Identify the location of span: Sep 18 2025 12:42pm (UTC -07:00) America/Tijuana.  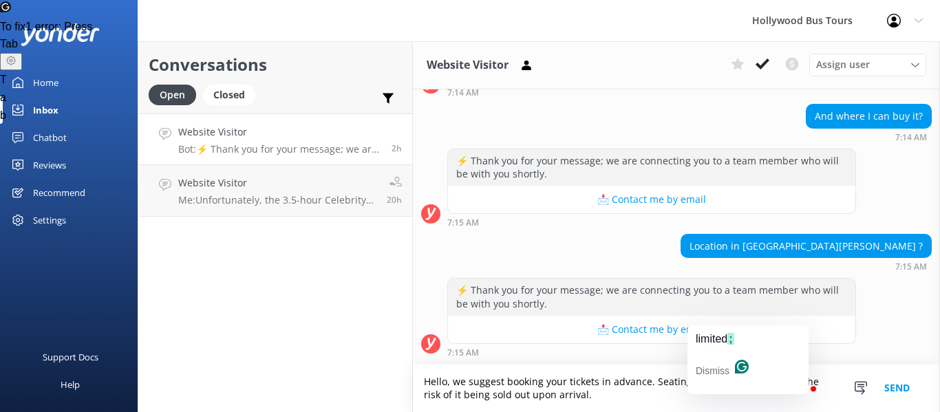
(394, 200).